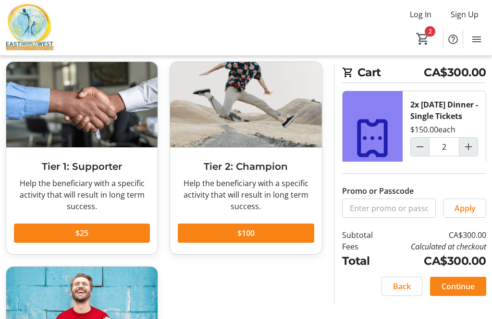 Image resolution: width=492 pixels, height=319 pixels. Describe the element at coordinates (465, 208) in the screenshot. I see `span: Apply` at that location.